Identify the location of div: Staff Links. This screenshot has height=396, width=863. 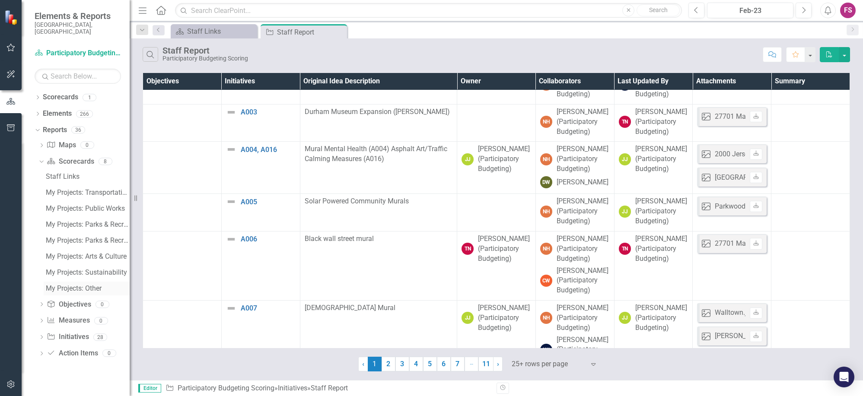
(88, 177).